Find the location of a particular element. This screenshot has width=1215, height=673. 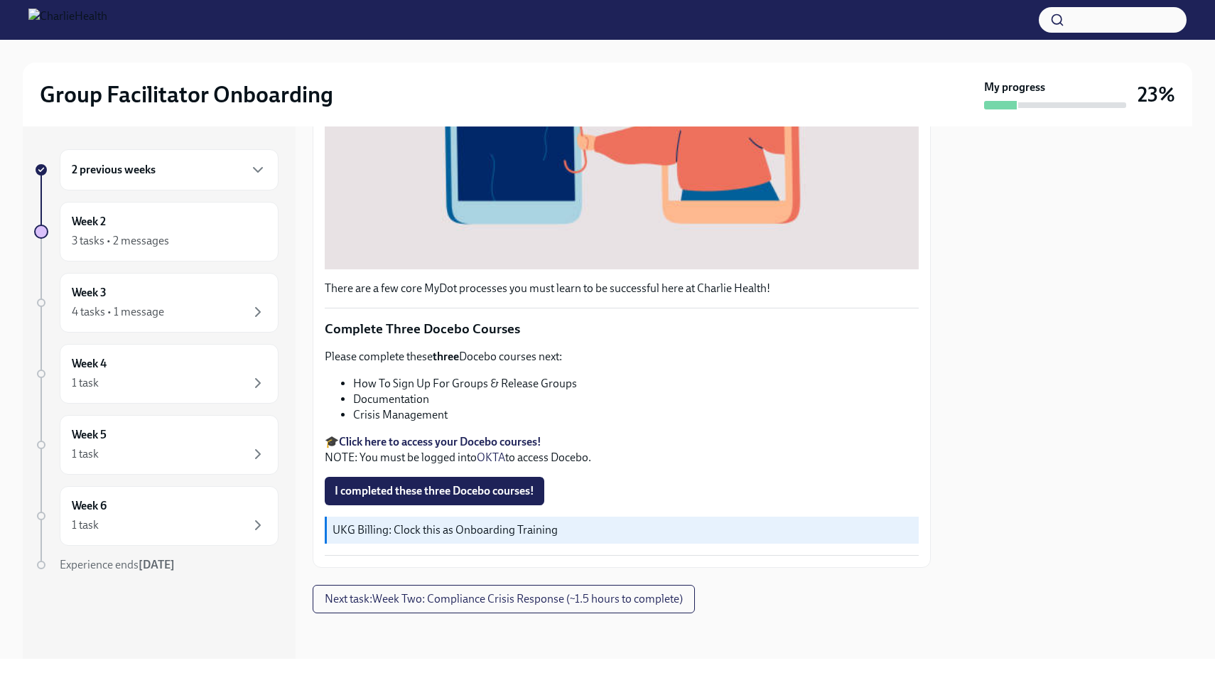

span: I completed these three Docebo courses! is located at coordinates (434, 491).